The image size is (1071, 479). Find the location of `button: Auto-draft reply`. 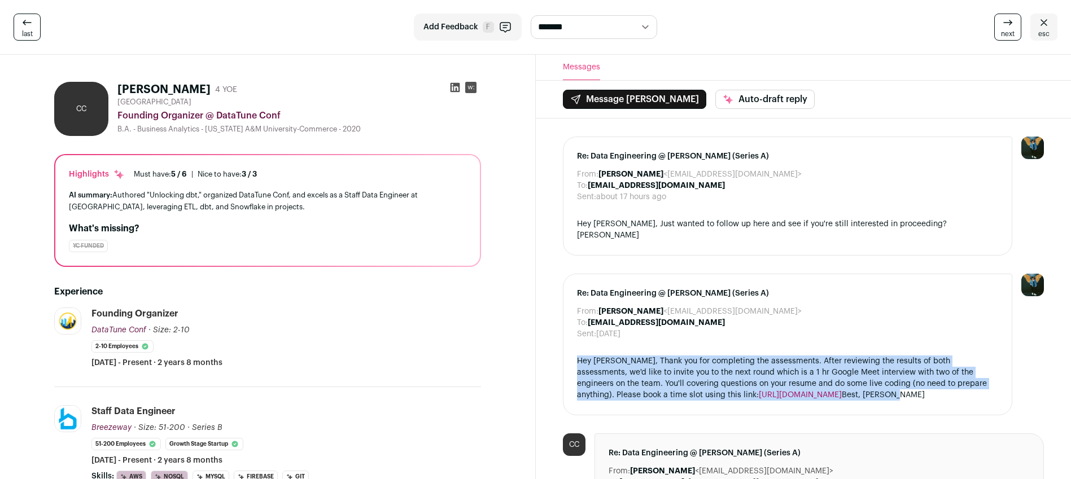

button: Auto-draft reply is located at coordinates (765, 99).